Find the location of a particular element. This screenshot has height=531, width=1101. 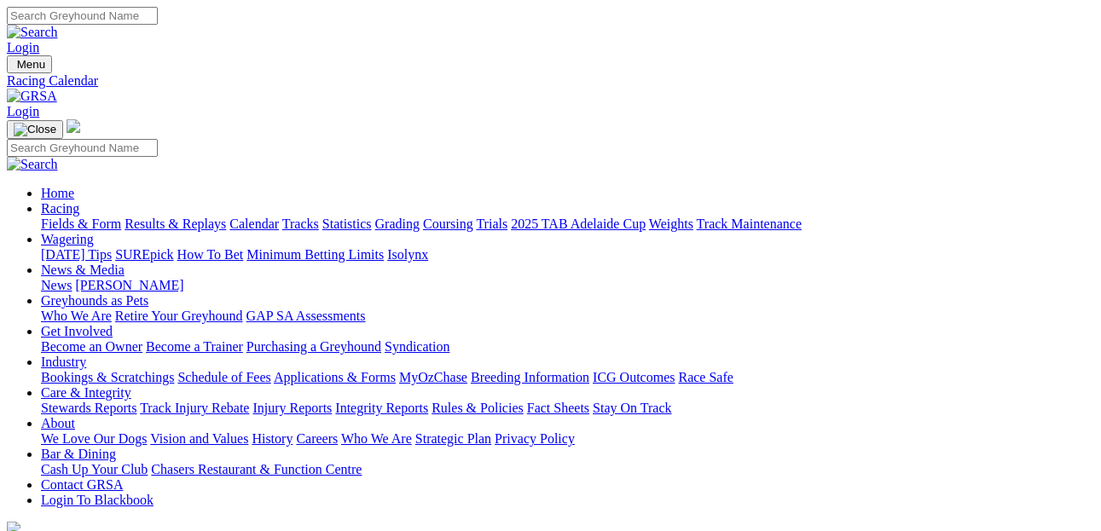

a: Cash Up Your Club is located at coordinates (94, 469).